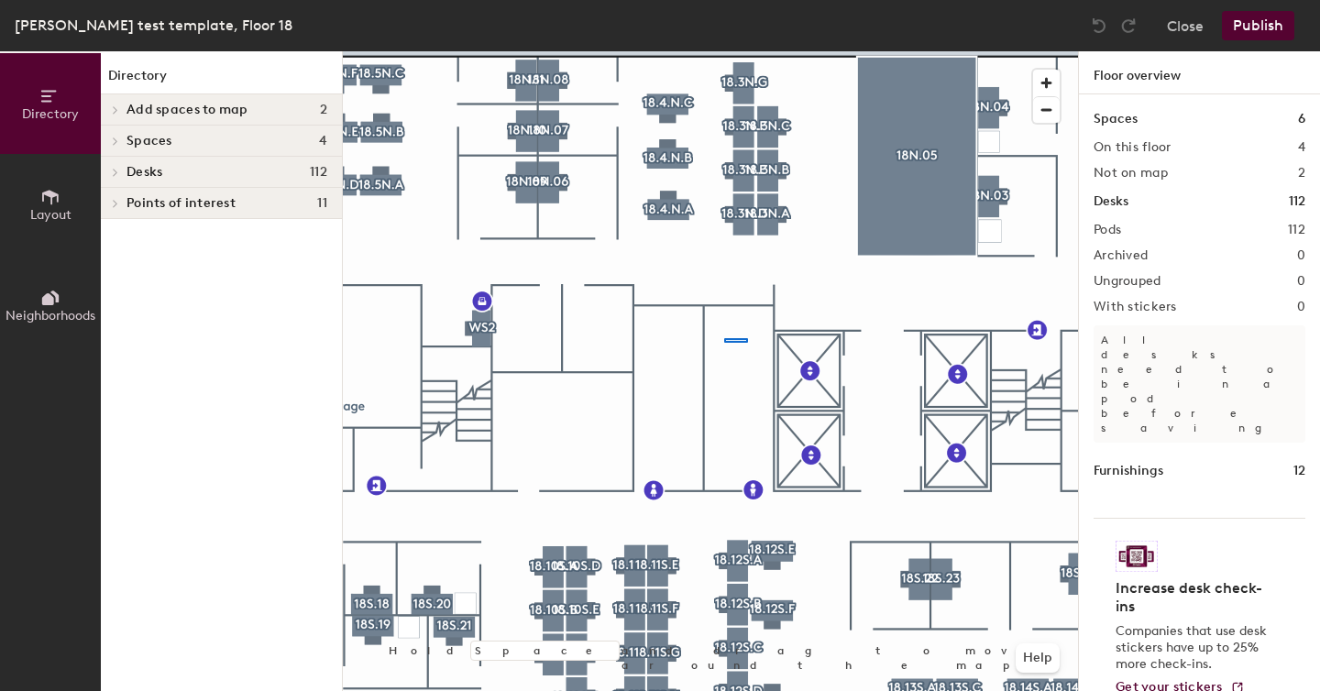 The height and width of the screenshot is (691, 1320). What do you see at coordinates (1116, 119) in the screenshot?
I see `h1: Spaces` at bounding box center [1116, 119].